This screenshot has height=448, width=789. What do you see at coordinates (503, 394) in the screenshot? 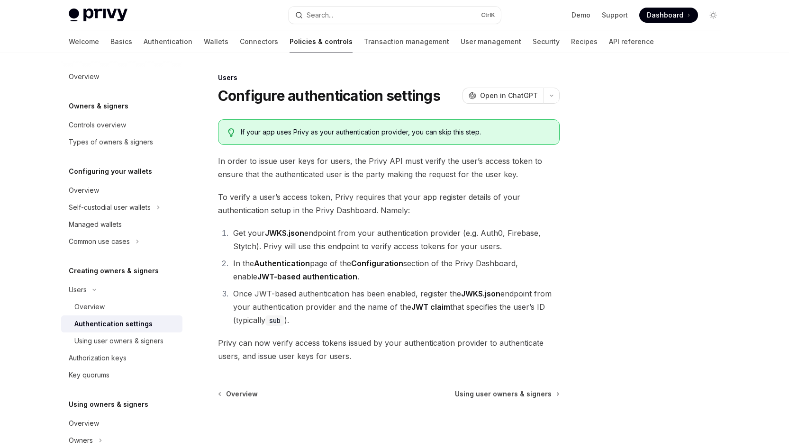
I see `span: Using user owners & signers` at bounding box center [503, 394].